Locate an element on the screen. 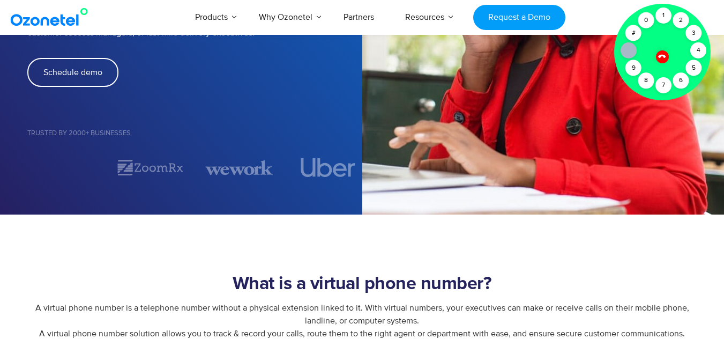 This screenshot has height=346, width=724. img: wework.svg is located at coordinates (239, 167).